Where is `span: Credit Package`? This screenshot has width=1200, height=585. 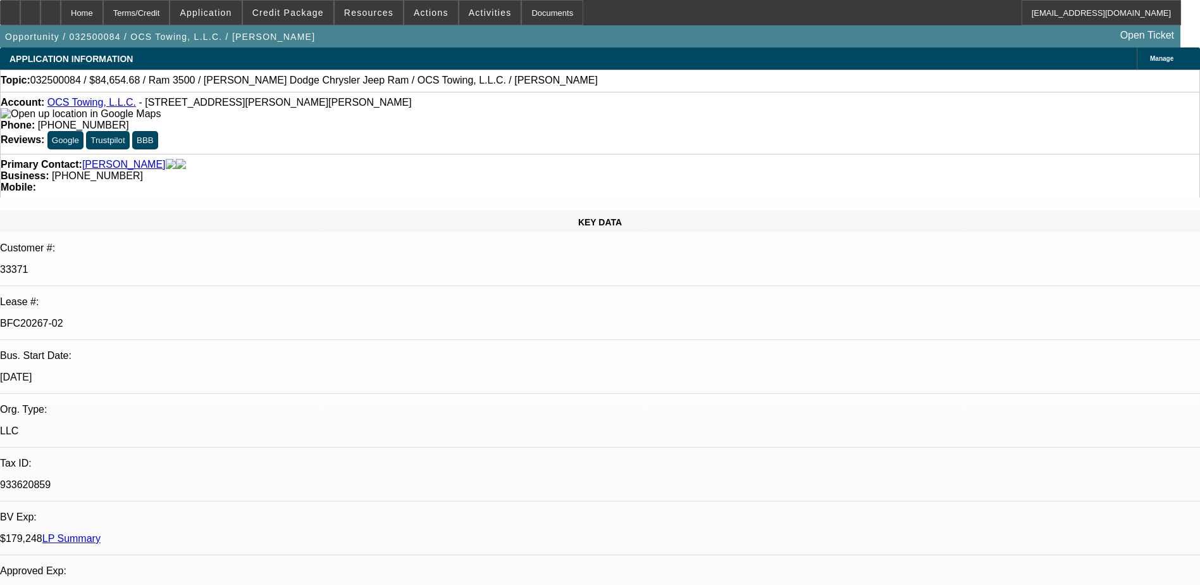 span: Credit Package is located at coordinates (288, 13).